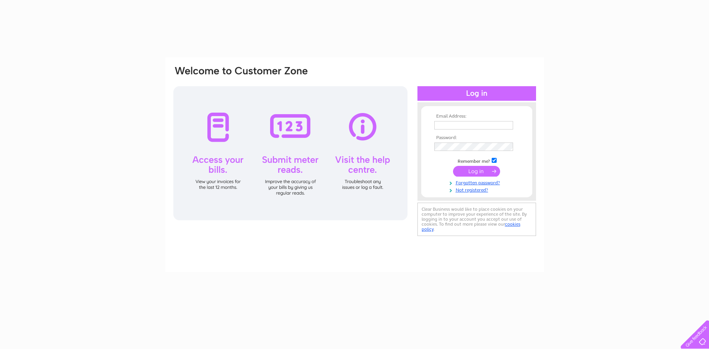  Describe the element at coordinates (471, 226) in the screenshot. I see `a: cookies policy` at that location.